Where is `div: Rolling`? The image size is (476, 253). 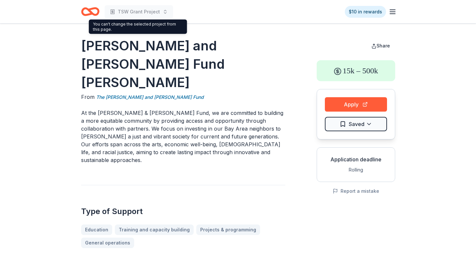
div: Rolling is located at coordinates (356, 170).